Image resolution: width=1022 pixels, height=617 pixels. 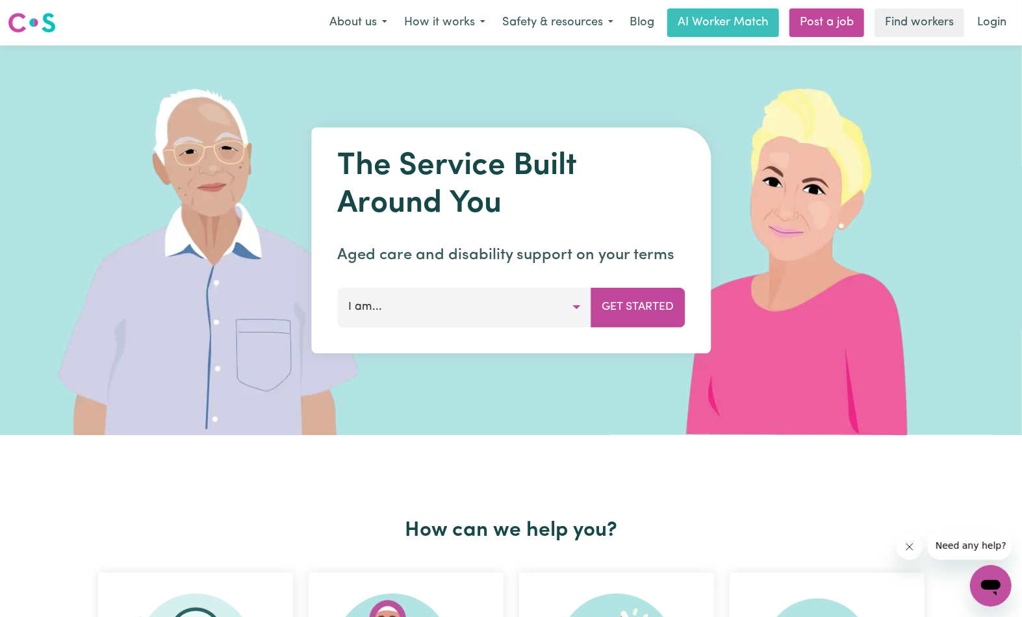 I want to click on a: AI Worker Match, so click(x=723, y=23).